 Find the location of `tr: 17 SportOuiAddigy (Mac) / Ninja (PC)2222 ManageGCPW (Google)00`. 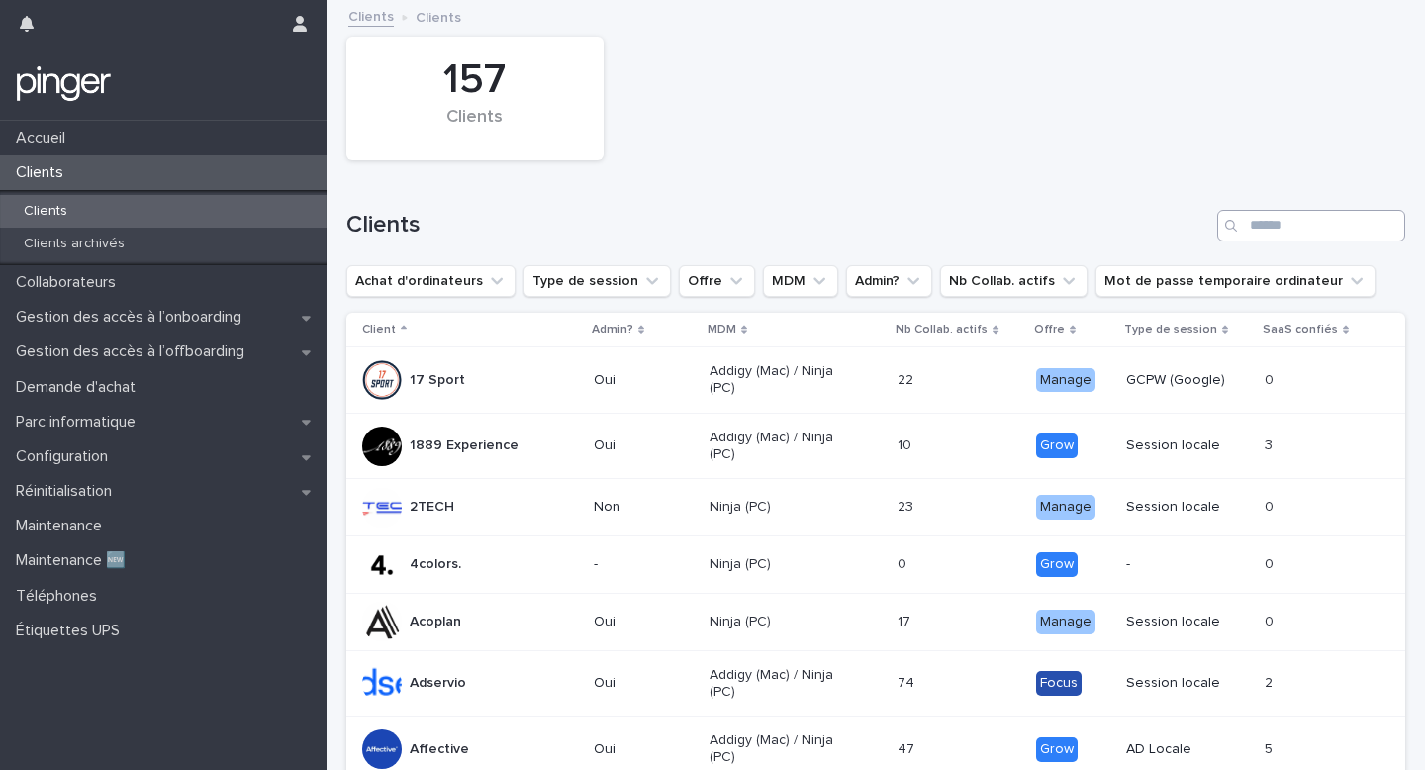

tr: 17 SportOuiAddigy (Mac) / Ninja (PC)2222 ManageGCPW (Google)00 is located at coordinates (876, 380).